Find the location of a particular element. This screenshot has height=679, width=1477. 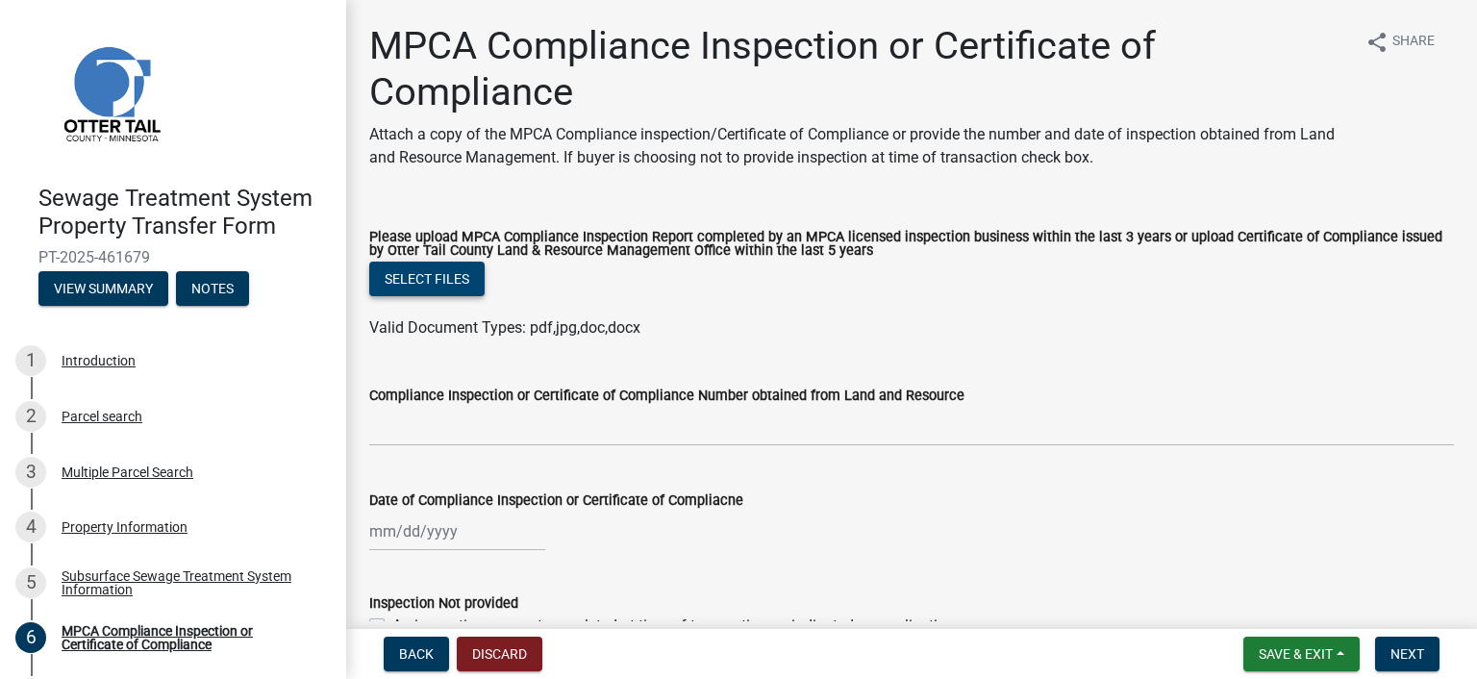

button: Next is located at coordinates (1406, 654).